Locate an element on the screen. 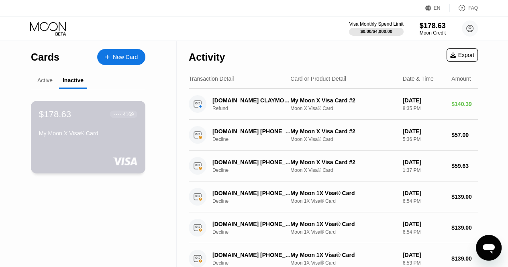 The width and height of the screenshot is (508, 267). div: Date & Time is located at coordinates (418, 79).